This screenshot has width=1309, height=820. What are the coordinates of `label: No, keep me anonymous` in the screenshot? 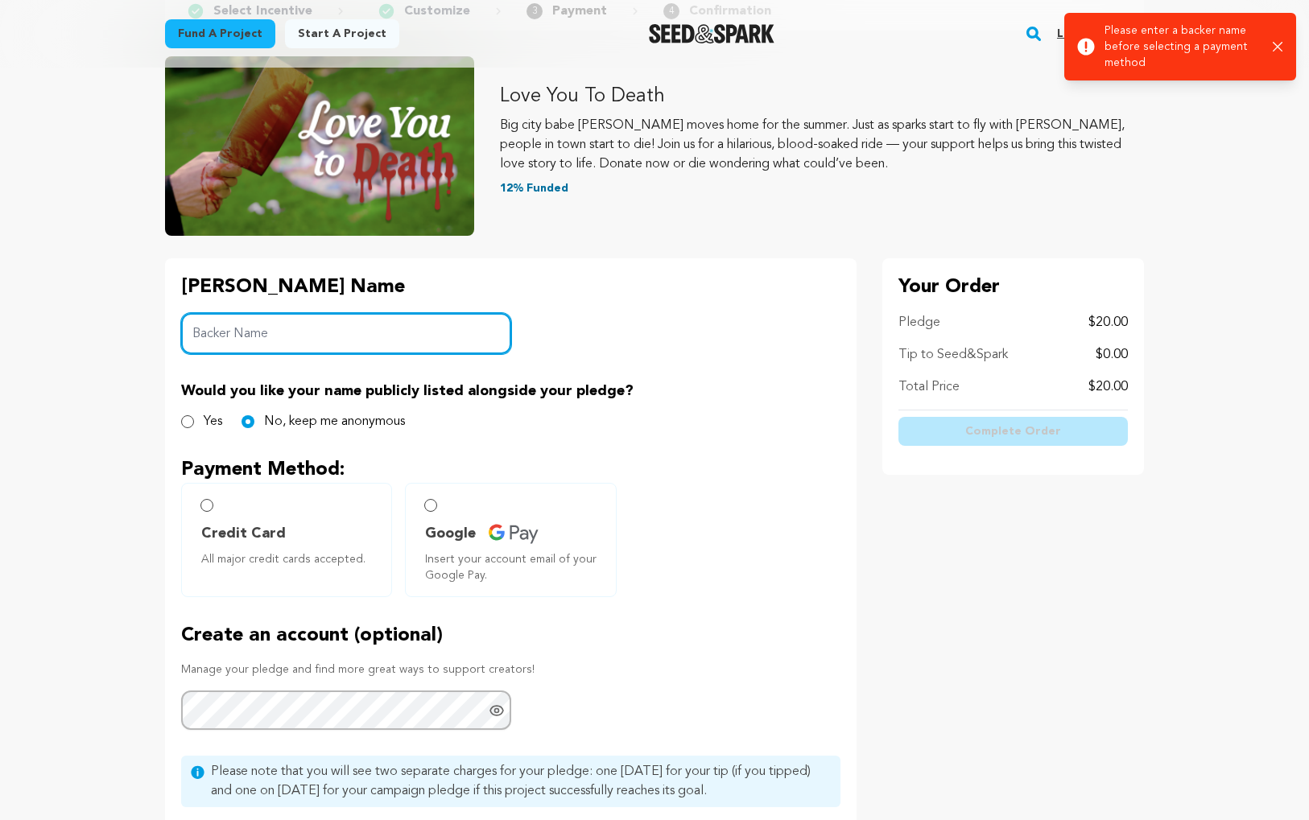 It's located at (334, 422).